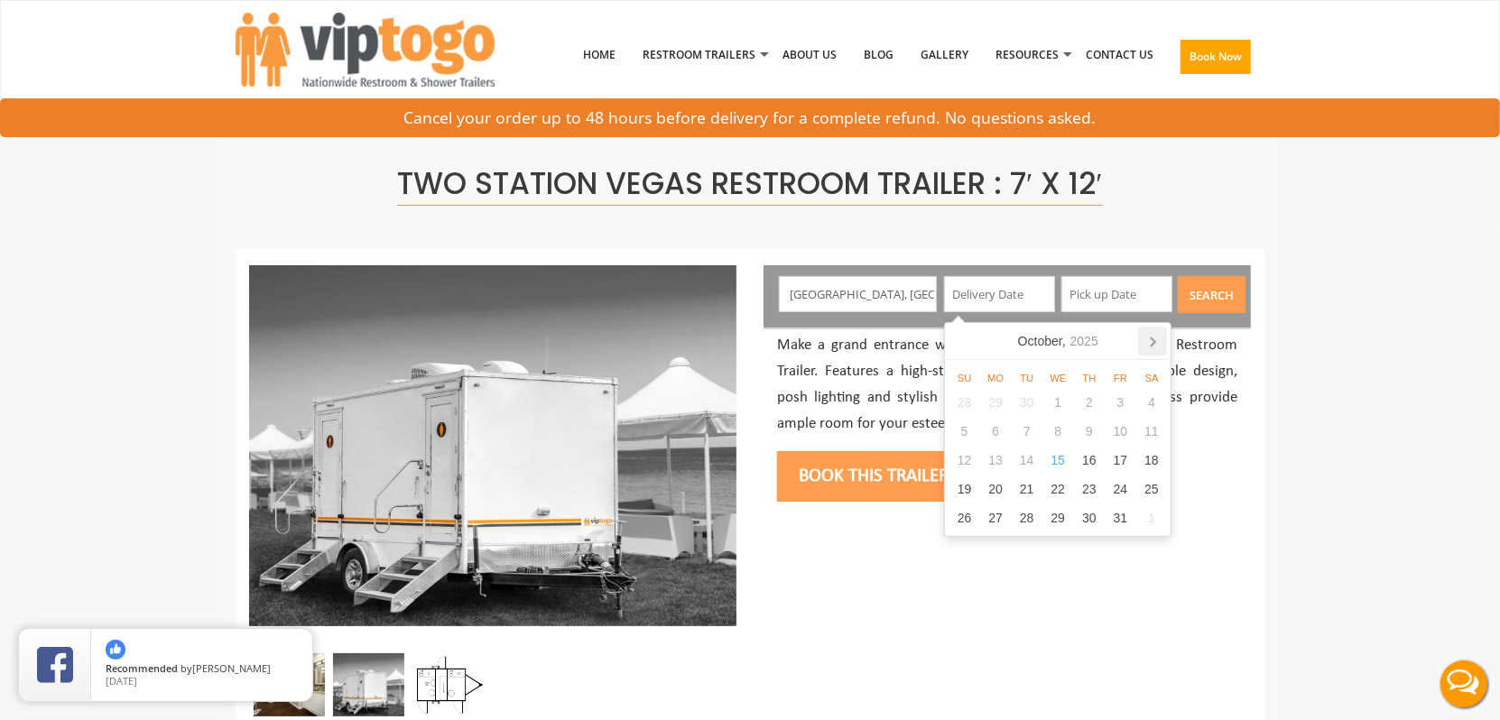 The width and height of the screenshot is (1500, 720). Describe the element at coordinates (996, 431) in the screenshot. I see `div: 6` at that location.